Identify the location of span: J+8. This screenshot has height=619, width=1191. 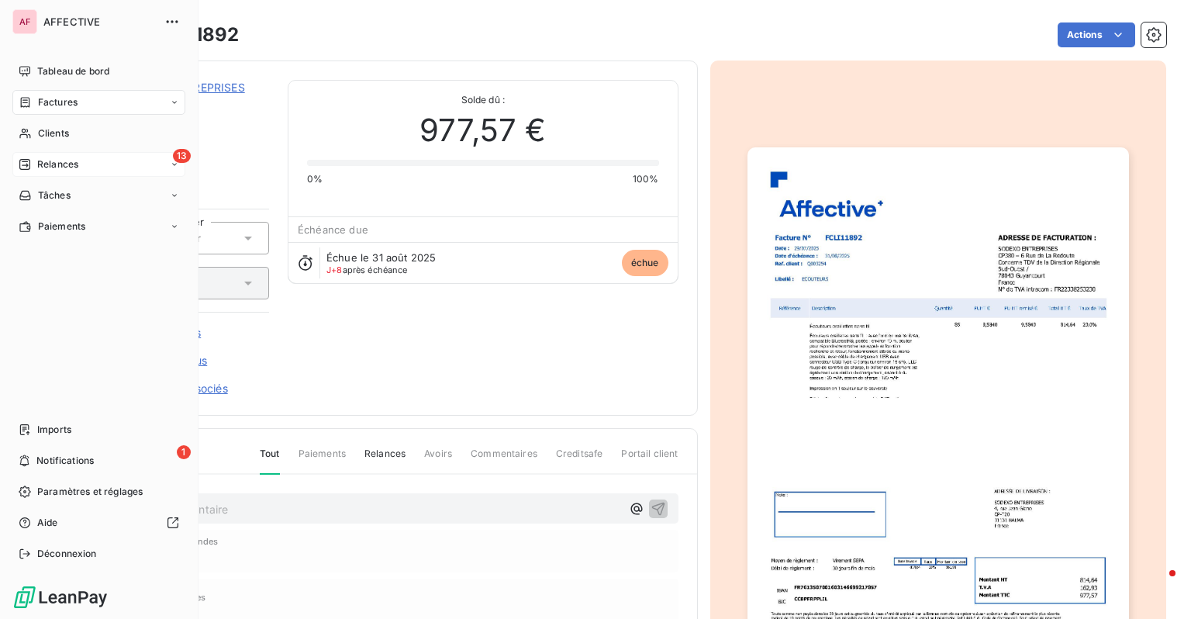
(334, 270).